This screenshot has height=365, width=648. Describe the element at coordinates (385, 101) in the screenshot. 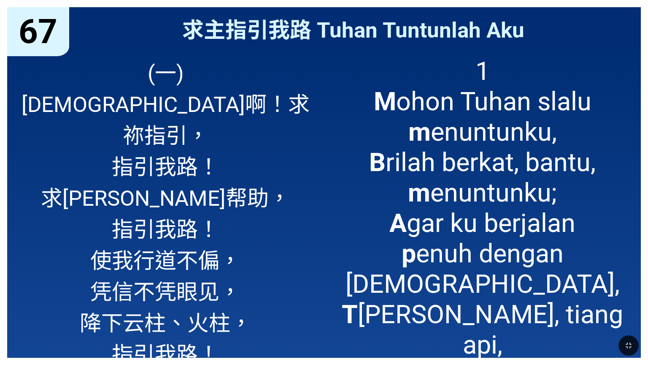

I see `b: M` at that location.